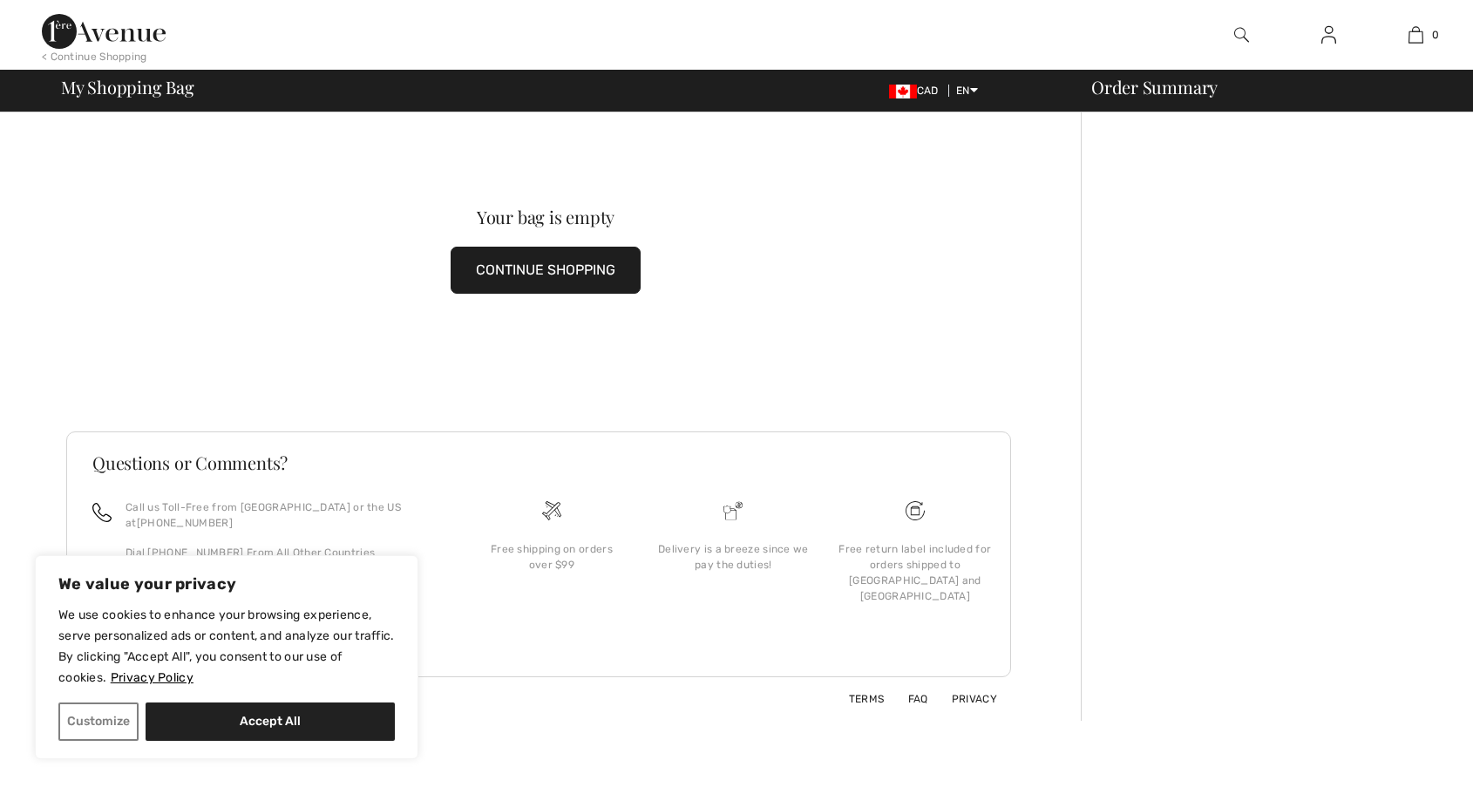  What do you see at coordinates (227, 657) in the screenshot?
I see `div: We value your privacy` at bounding box center [227, 657].